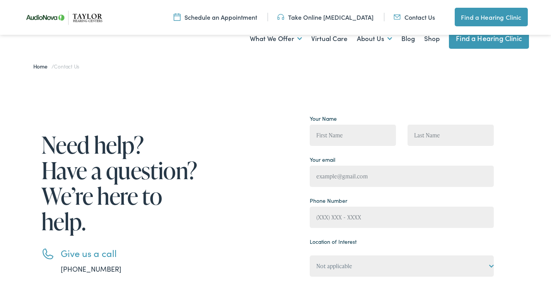  I want to click on label: Your Name, so click(323, 118).